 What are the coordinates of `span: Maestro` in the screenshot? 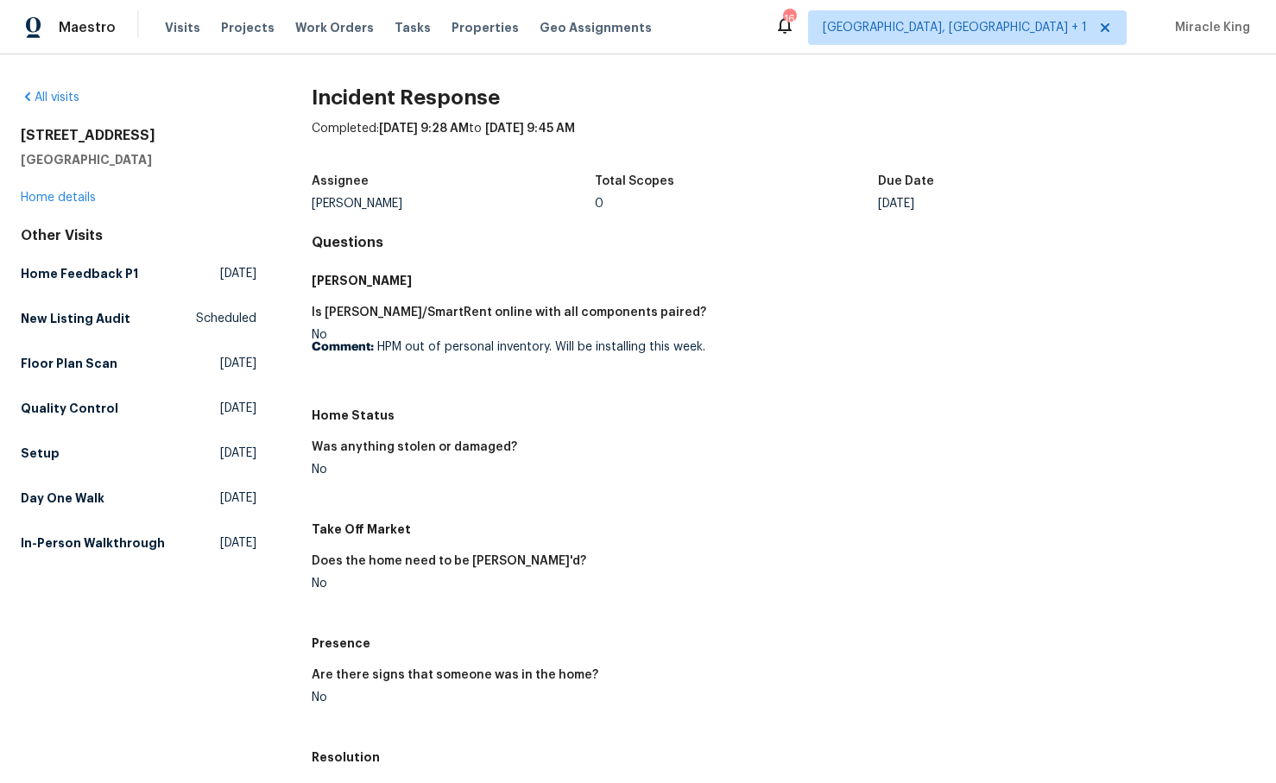 It's located at (87, 28).